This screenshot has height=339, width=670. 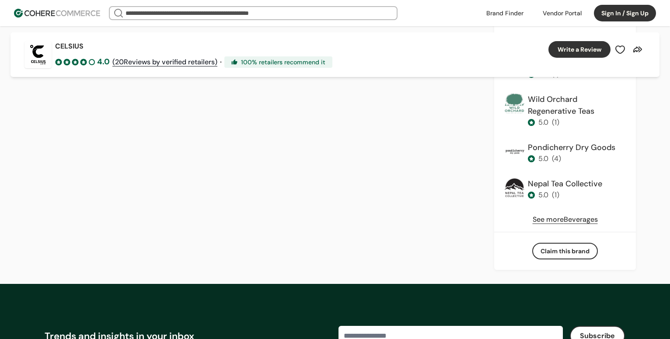 What do you see at coordinates (579, 49) in the screenshot?
I see `button: Write a Review` at bounding box center [579, 49].